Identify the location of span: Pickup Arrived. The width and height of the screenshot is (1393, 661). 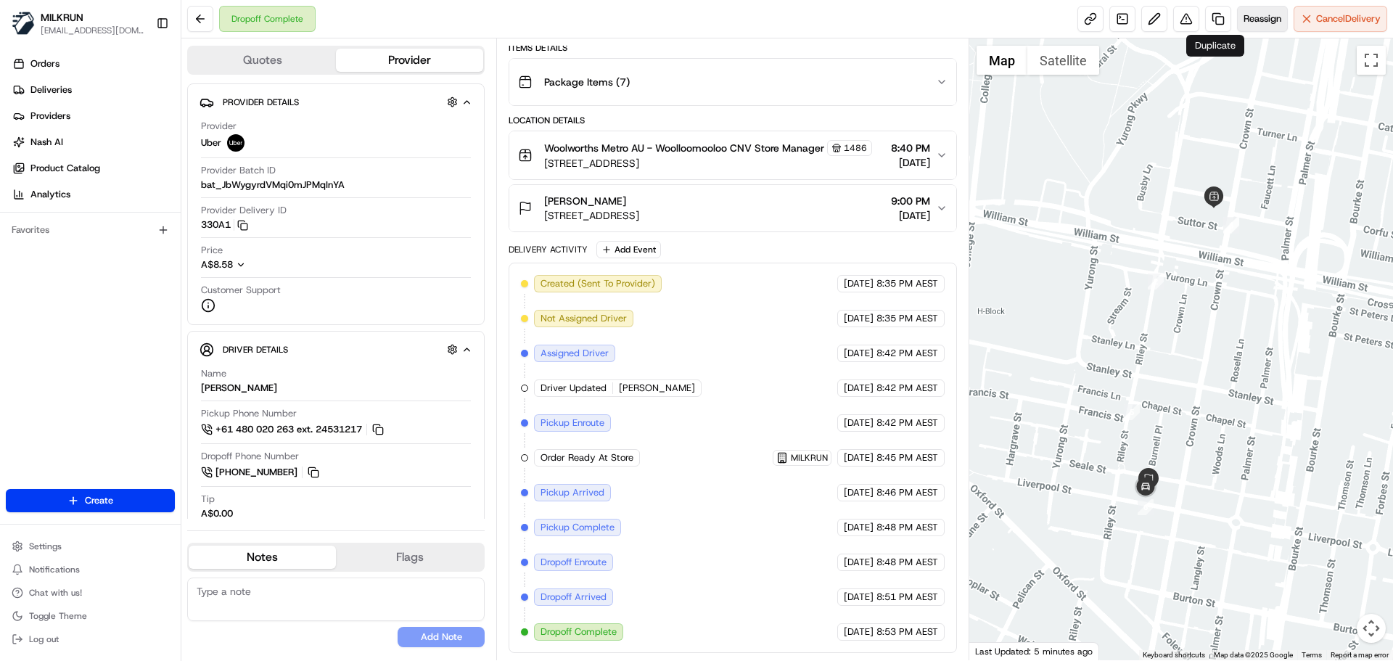
(572, 493).